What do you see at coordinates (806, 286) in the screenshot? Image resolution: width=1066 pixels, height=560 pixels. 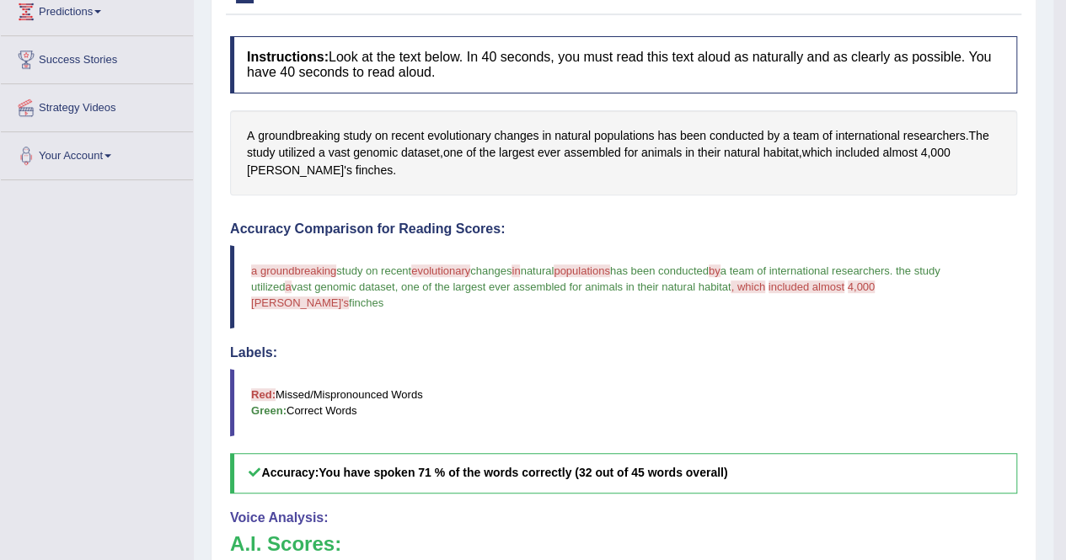 I see `span: included almost` at bounding box center [806, 286].